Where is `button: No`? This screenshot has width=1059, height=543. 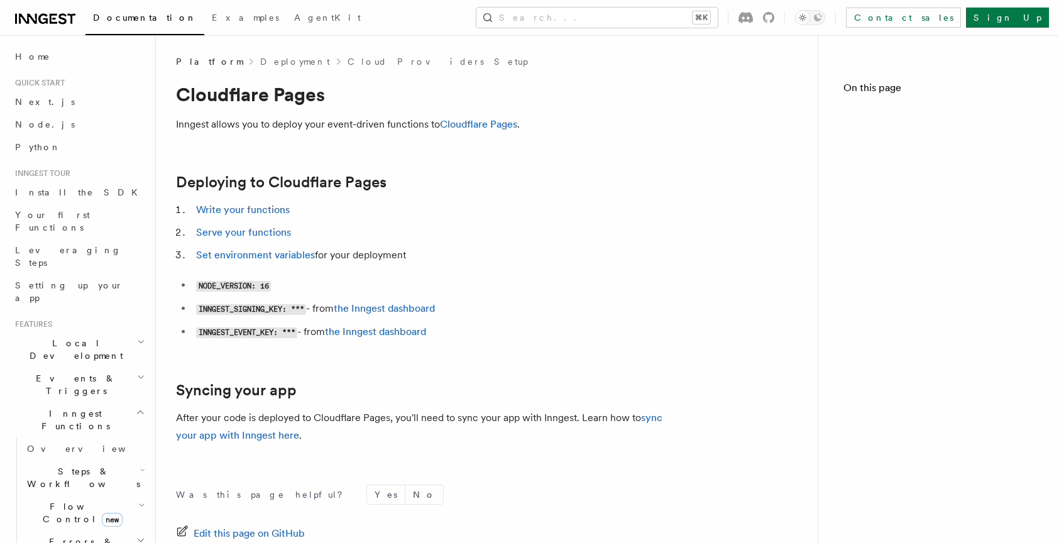 button: No is located at coordinates (424, 494).